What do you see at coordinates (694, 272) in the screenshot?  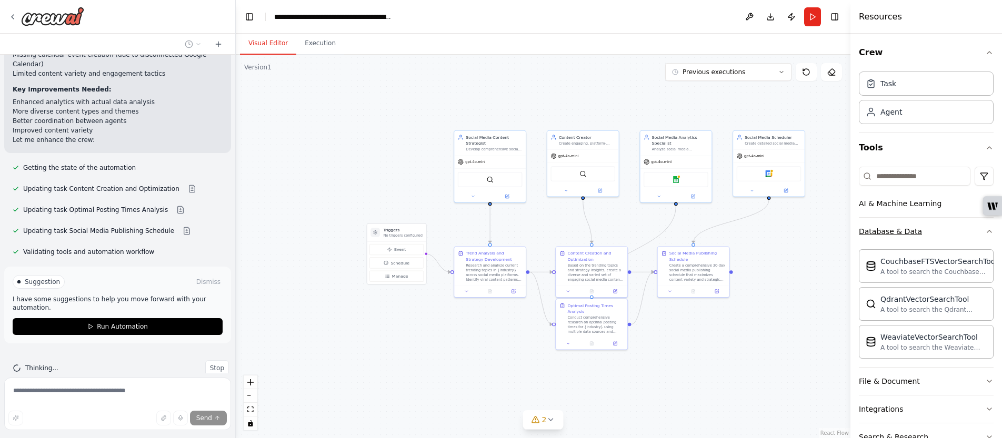 I see `div: Social Media Publishing ScheduleCreate a comprehensive 30-day social media publishing schedule th...` at bounding box center [694, 272].